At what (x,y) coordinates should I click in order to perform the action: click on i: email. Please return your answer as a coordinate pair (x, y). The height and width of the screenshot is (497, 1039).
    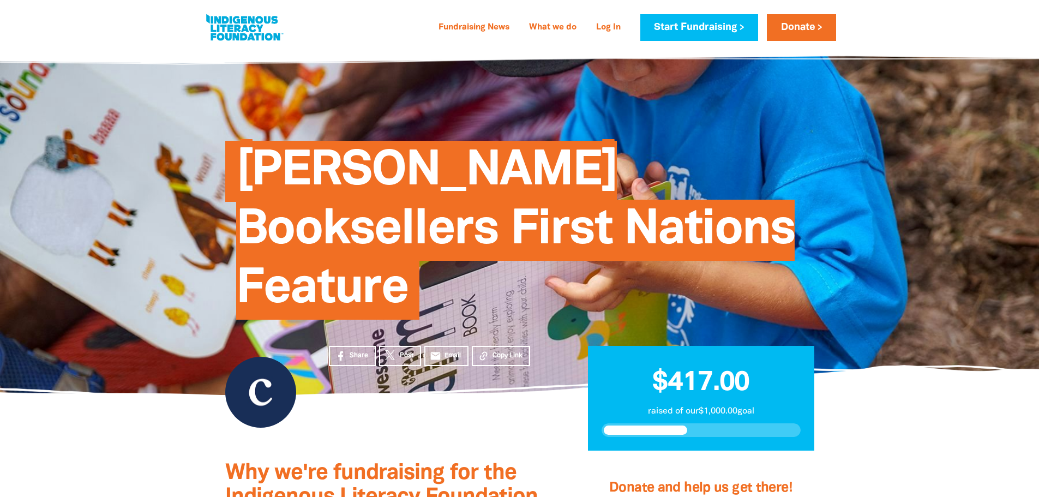
    Looking at the image, I should click on (435, 356).